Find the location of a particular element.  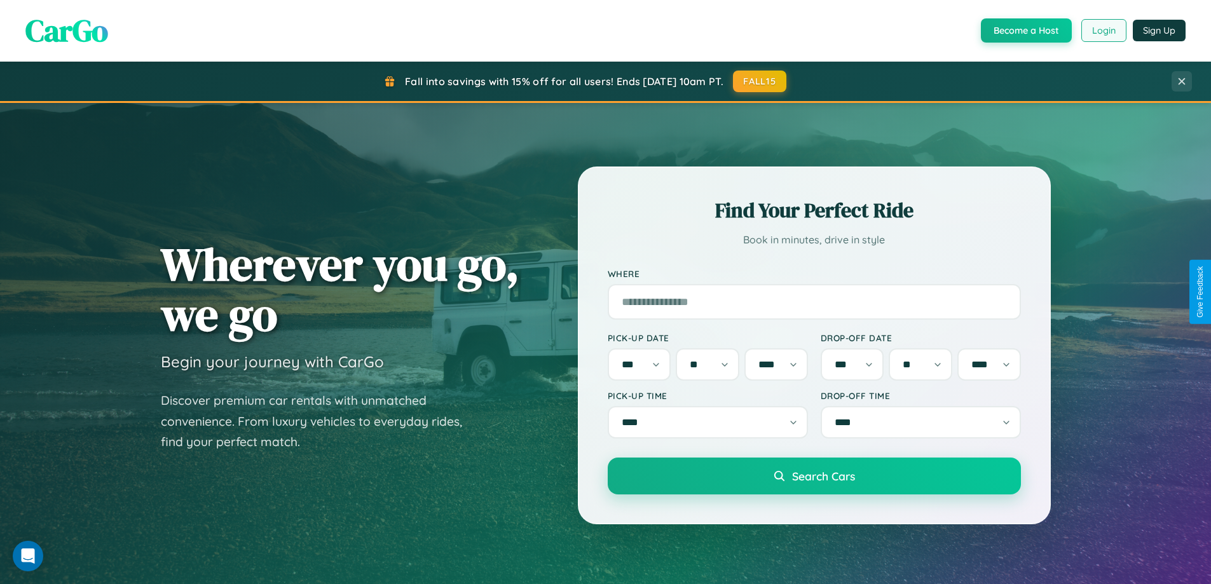

button: Sign Up is located at coordinates (1159, 31).